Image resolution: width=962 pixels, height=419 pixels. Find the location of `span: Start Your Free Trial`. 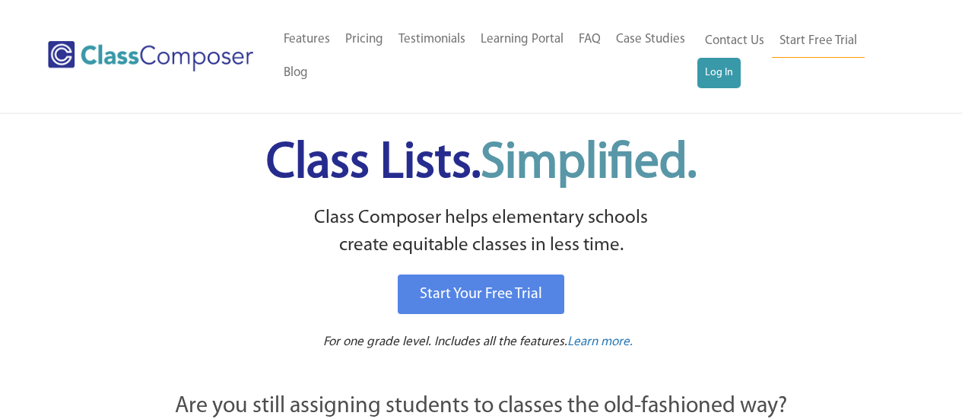

span: Start Your Free Trial is located at coordinates (481, 294).